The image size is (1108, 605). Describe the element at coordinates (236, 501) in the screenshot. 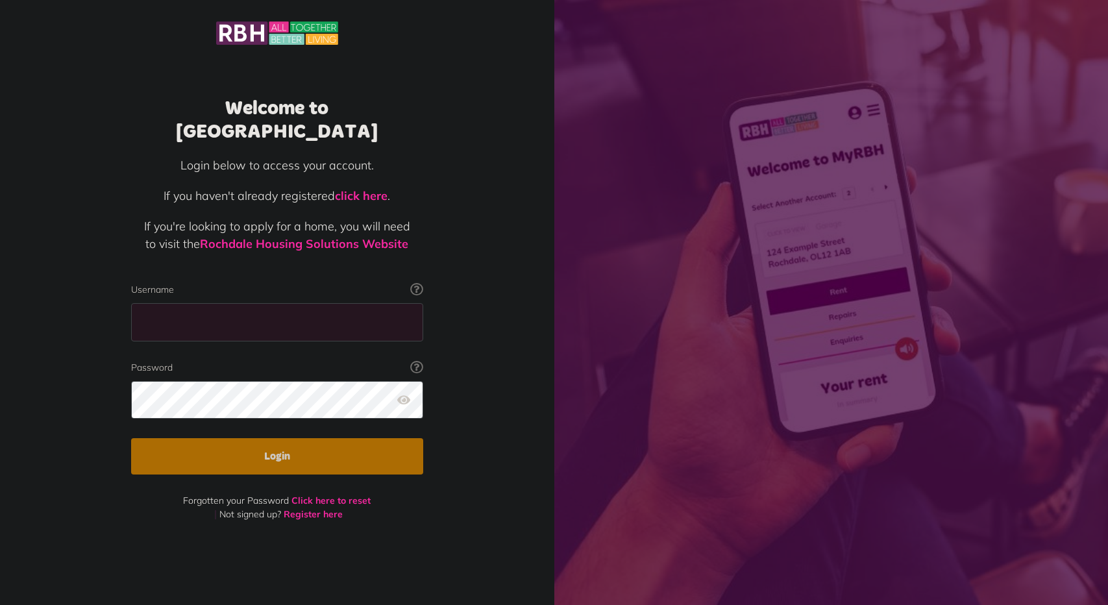

I see `span: Forgotten your Password` at that location.